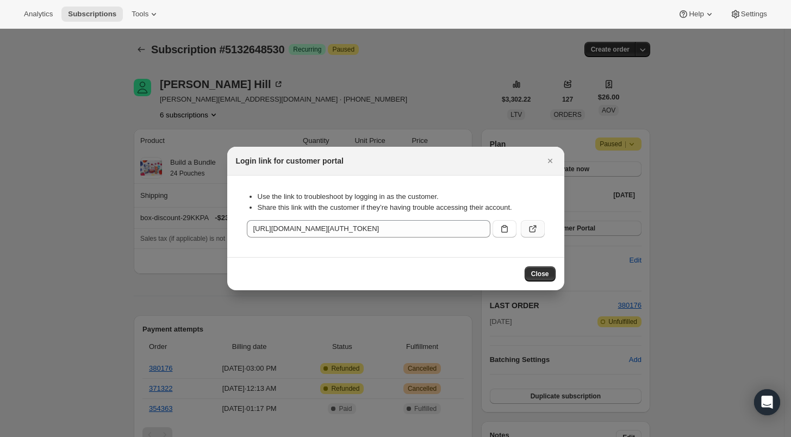 This screenshot has height=437, width=791. I want to click on span: Tools, so click(140, 14).